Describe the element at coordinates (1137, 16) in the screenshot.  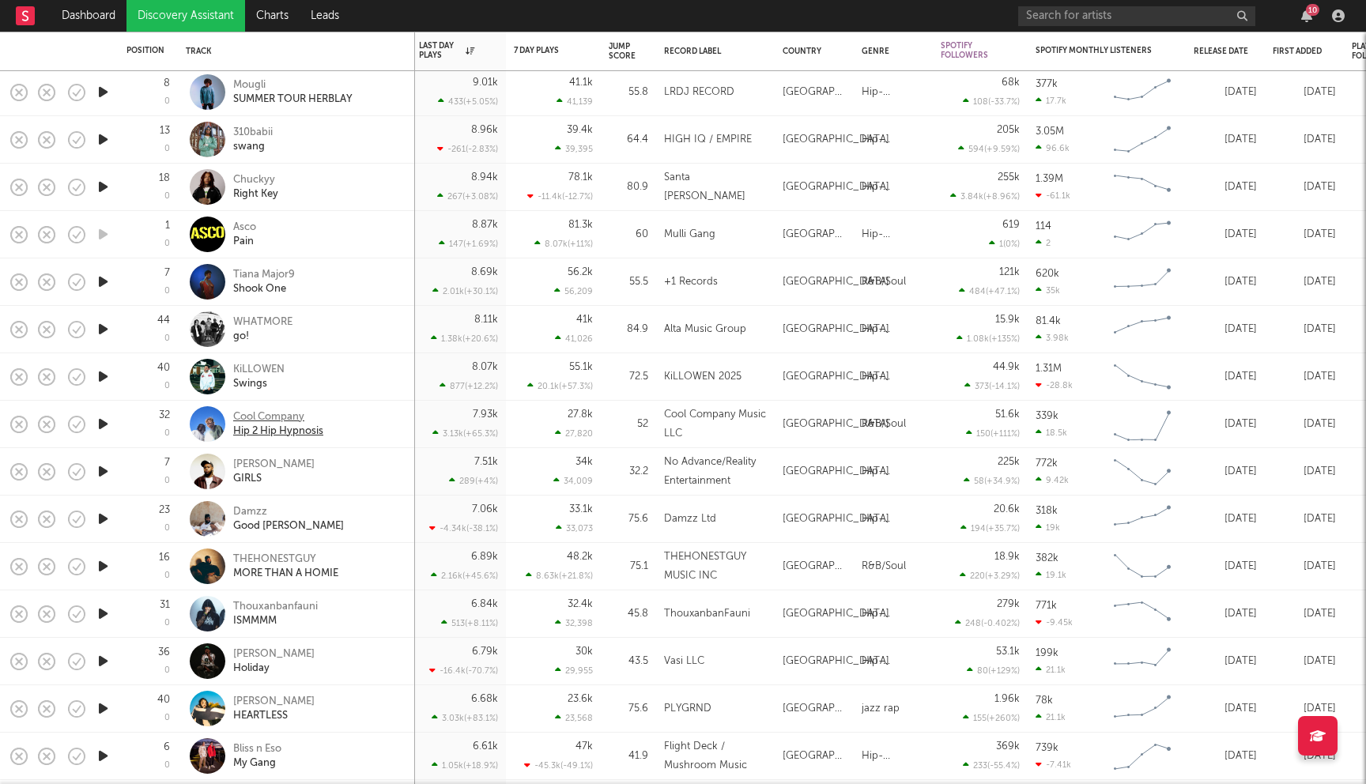
I see `input: Search for artists` at that location.